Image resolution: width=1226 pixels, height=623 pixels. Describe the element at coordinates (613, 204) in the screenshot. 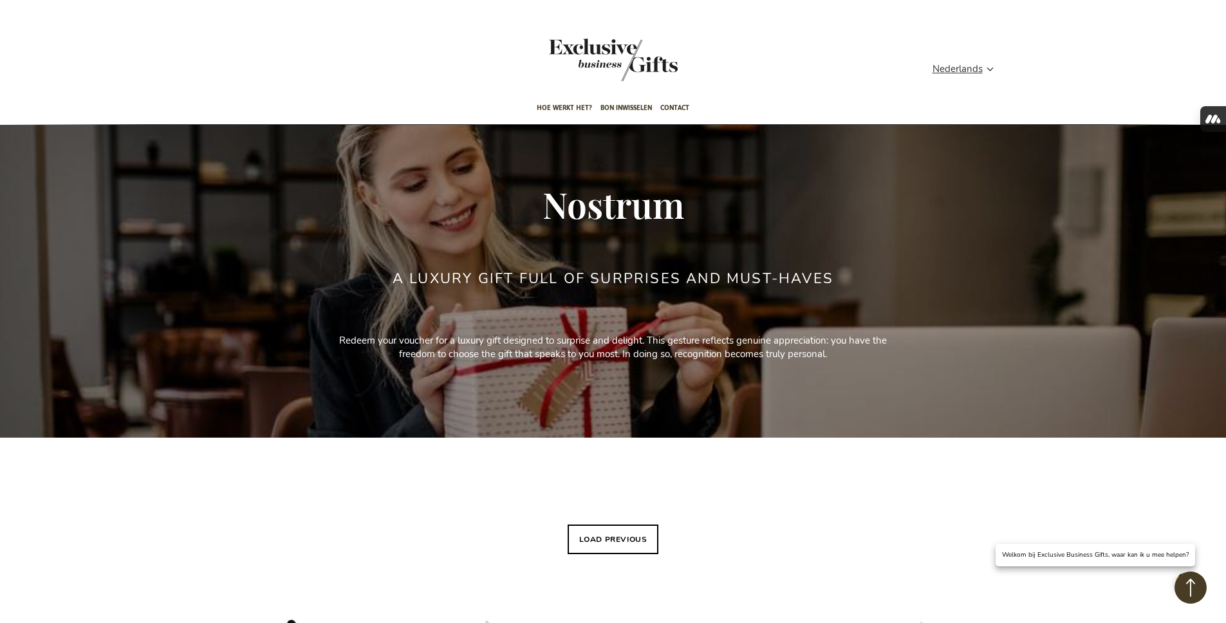

I see `span: Nostrum` at that location.